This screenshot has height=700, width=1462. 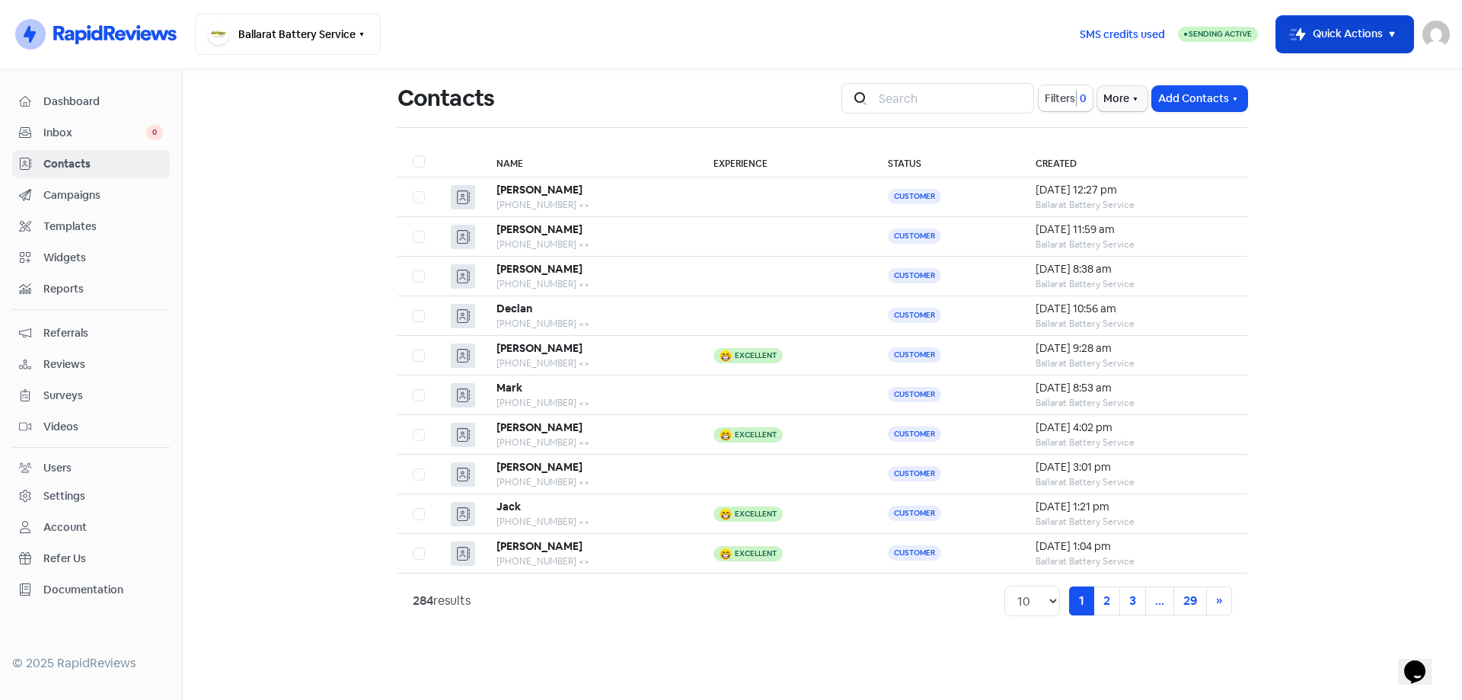 What do you see at coordinates (1218, 34) in the screenshot?
I see `a: Sending Active` at bounding box center [1218, 34].